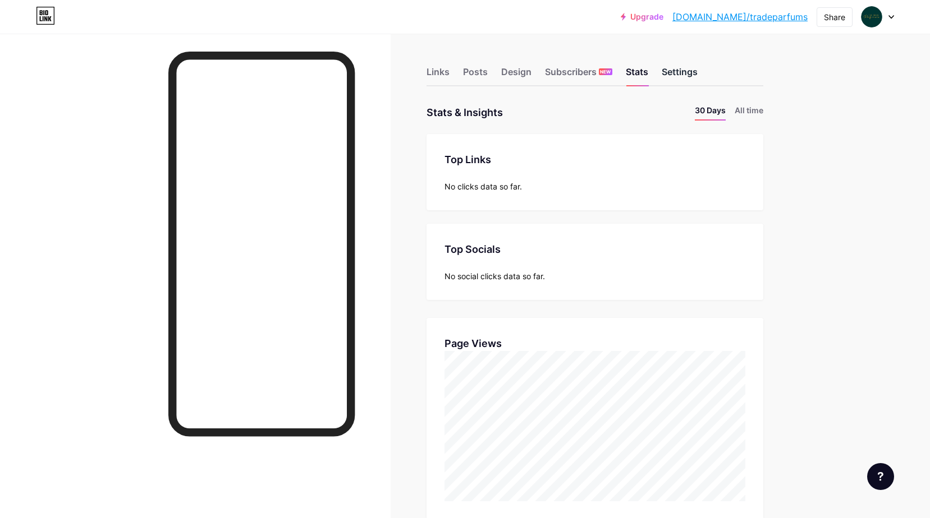  What do you see at coordinates (465, 112) in the screenshot?
I see `div: Stats & Insights` at bounding box center [465, 112].